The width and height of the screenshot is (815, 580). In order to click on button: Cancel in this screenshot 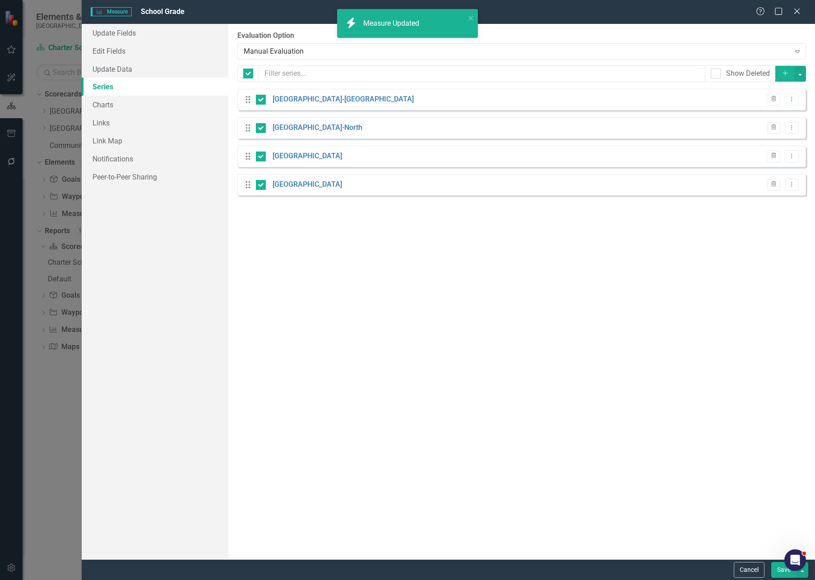, I will do `click(749, 570)`.